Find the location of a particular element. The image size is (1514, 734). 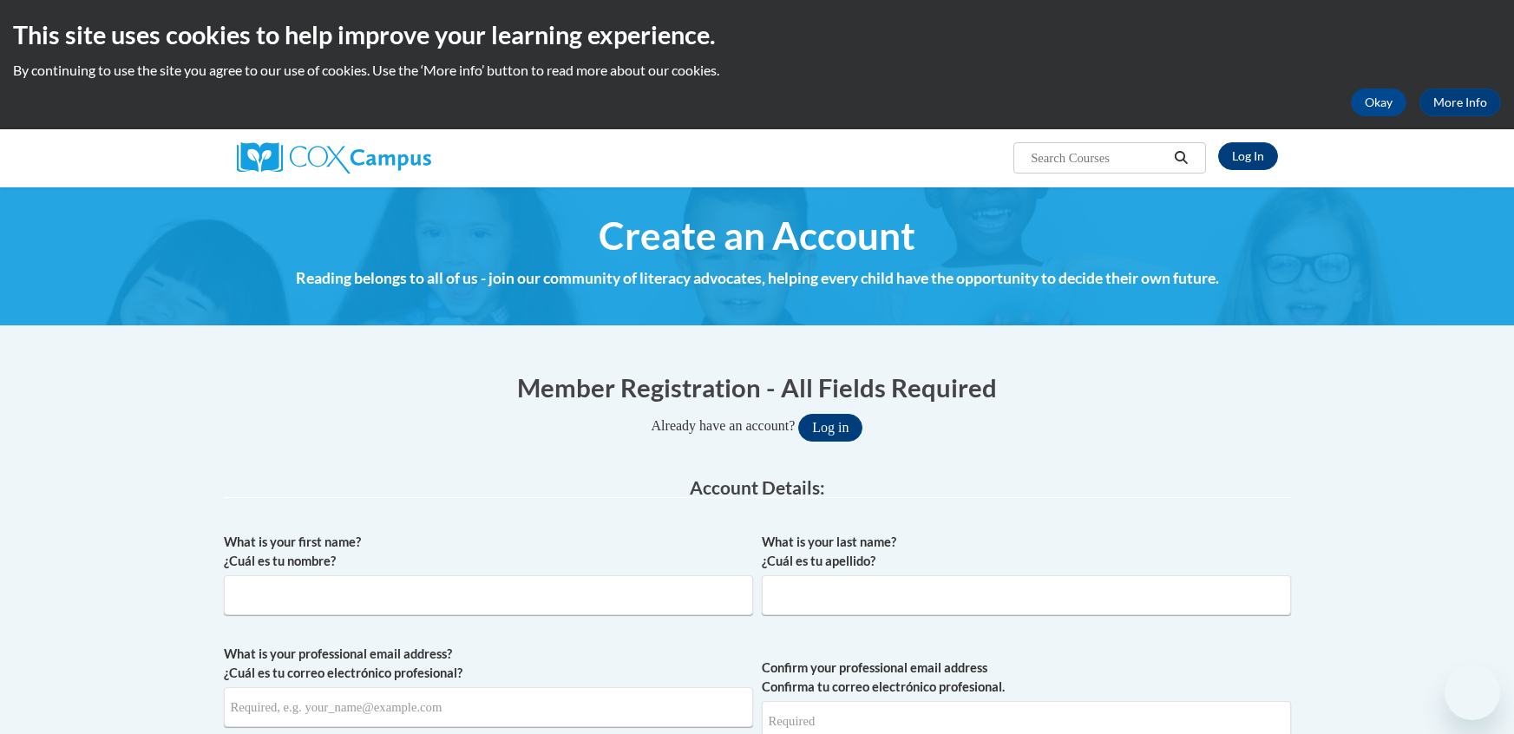

a: Cox Campus is located at coordinates (334, 158).